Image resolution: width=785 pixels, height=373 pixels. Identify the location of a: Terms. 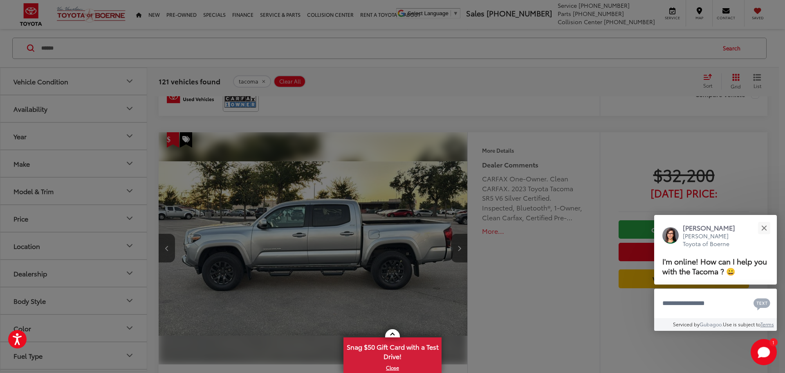
(767, 324).